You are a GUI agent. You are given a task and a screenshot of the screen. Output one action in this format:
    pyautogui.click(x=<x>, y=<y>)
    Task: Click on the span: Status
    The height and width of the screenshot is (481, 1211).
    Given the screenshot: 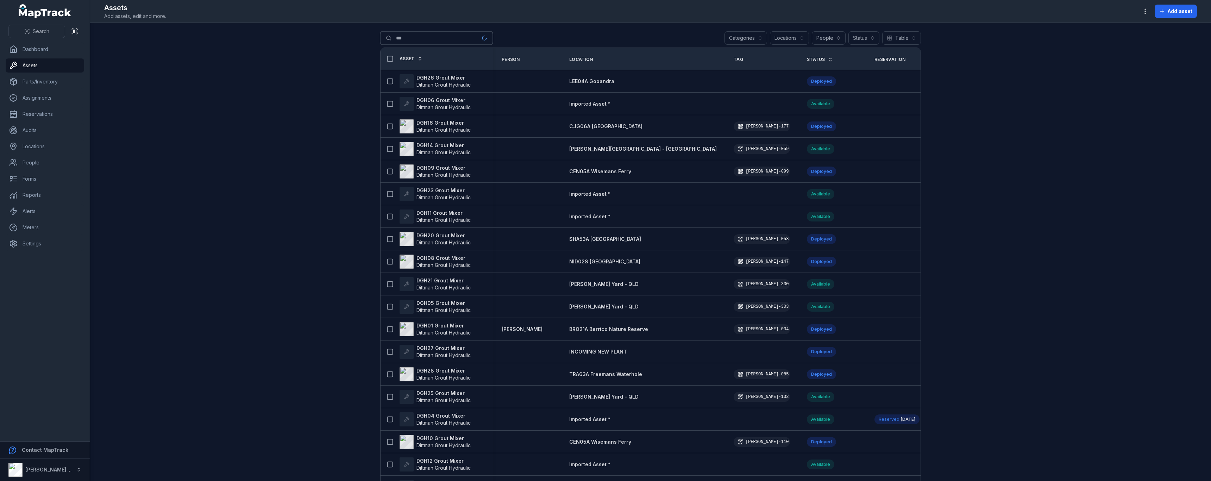 What is the action you would take?
    pyautogui.click(x=816, y=59)
    